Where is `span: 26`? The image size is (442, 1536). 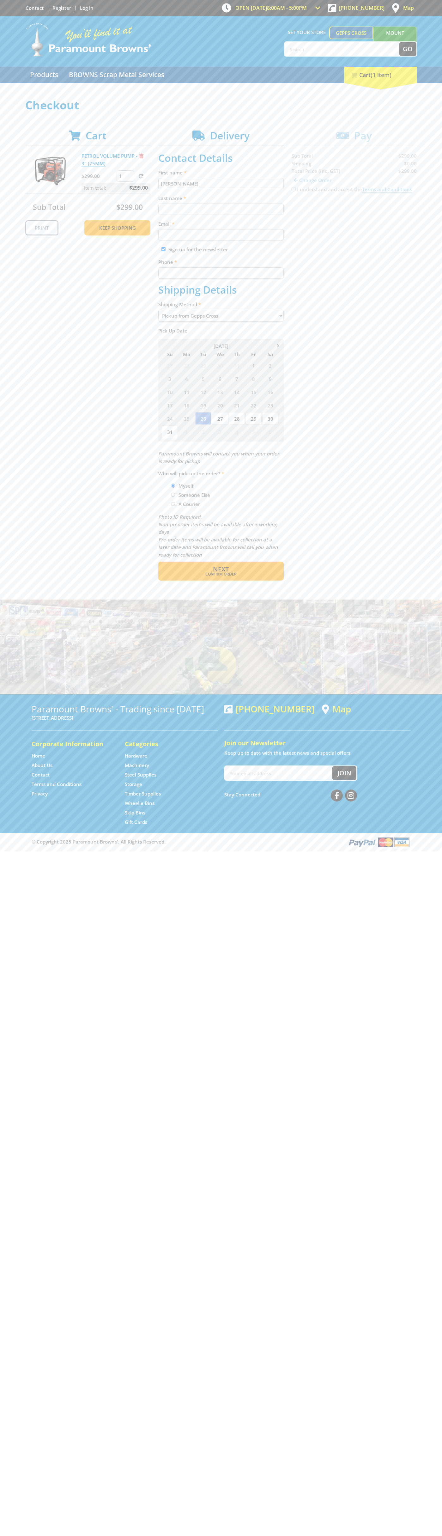
span: 26 is located at coordinates (203, 419).